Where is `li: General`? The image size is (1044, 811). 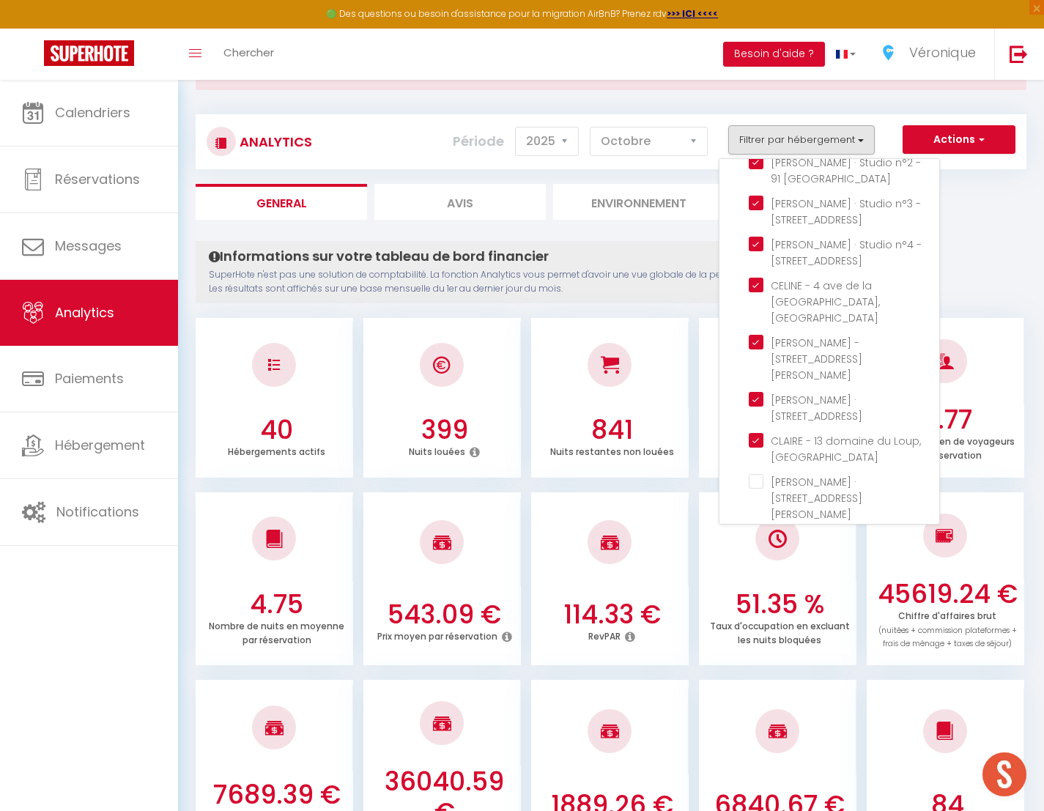 li: General is located at coordinates (281, 201).